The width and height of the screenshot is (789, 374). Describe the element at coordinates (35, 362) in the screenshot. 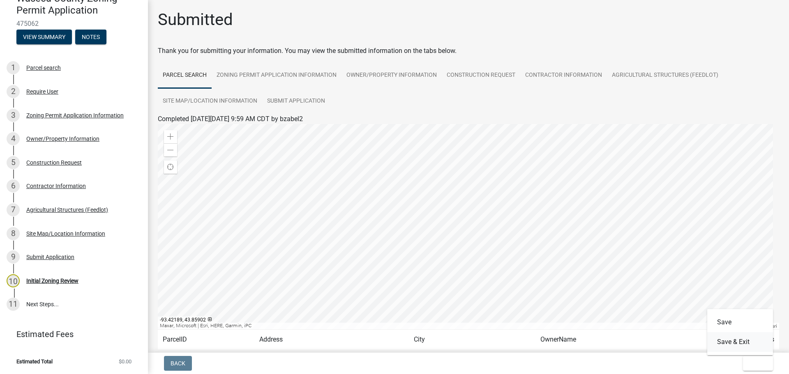

I see `span: Estimated Total` at that location.